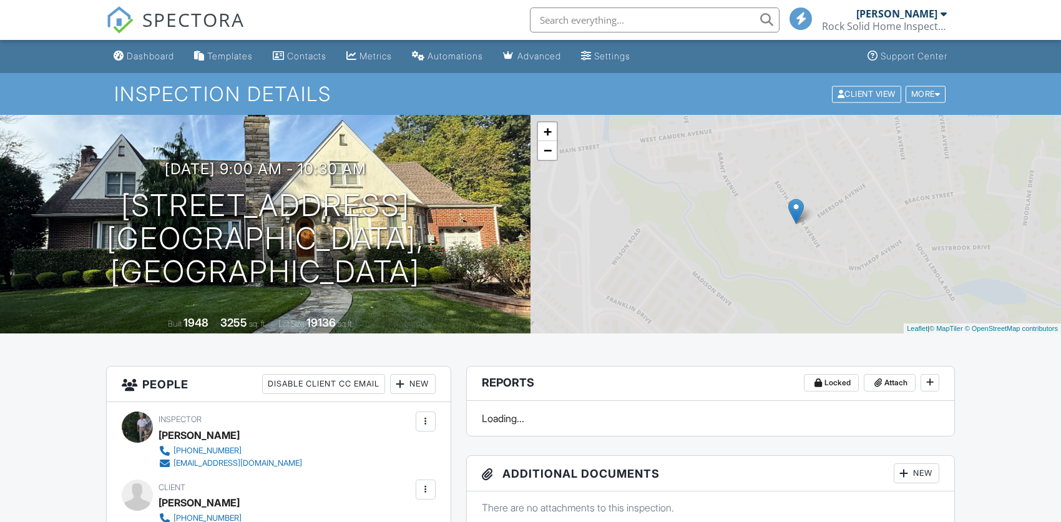 The image size is (1061, 522). What do you see at coordinates (278, 384) in the screenshot?
I see `h3: People` at bounding box center [278, 384].